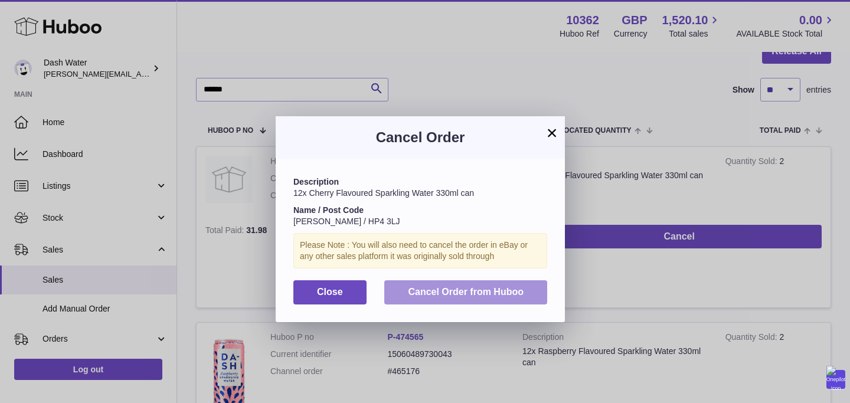 This screenshot has height=403, width=850. I want to click on button: Cancel Order from Huboo, so click(466, 292).